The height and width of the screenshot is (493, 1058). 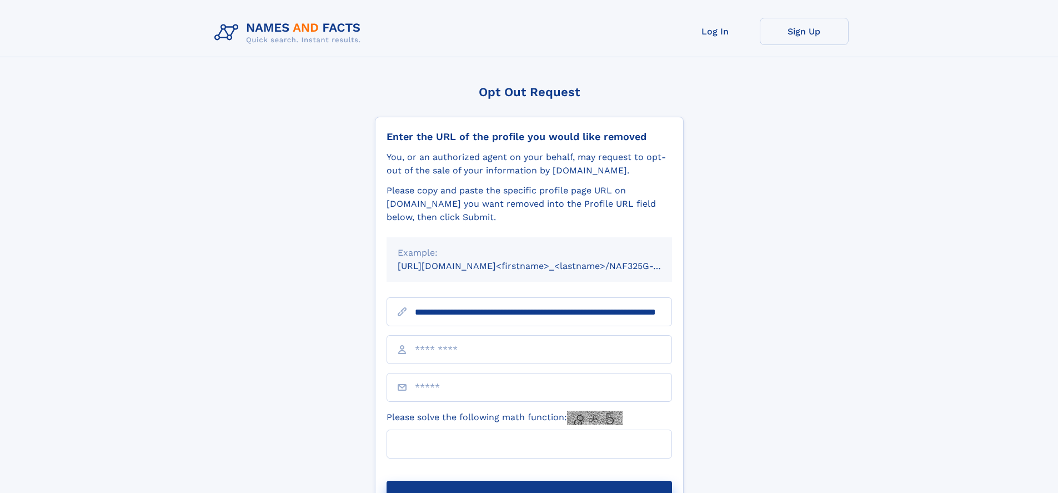 What do you see at coordinates (529, 92) in the screenshot?
I see `div: Opt Out Request` at bounding box center [529, 92].